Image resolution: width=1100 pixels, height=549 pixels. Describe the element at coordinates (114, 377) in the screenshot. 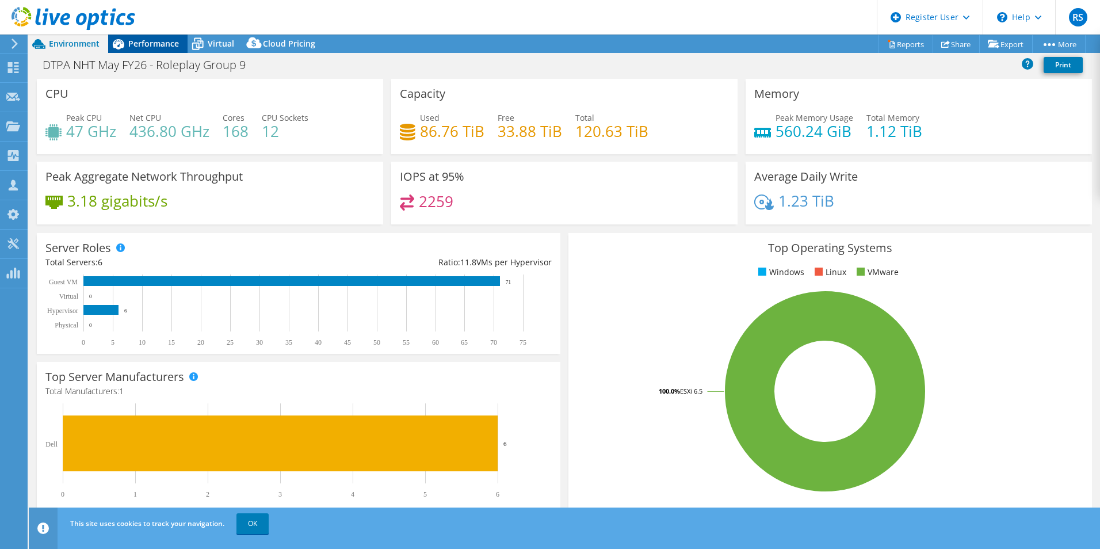

I see `h3: Top Server Manufacturers` at that location.